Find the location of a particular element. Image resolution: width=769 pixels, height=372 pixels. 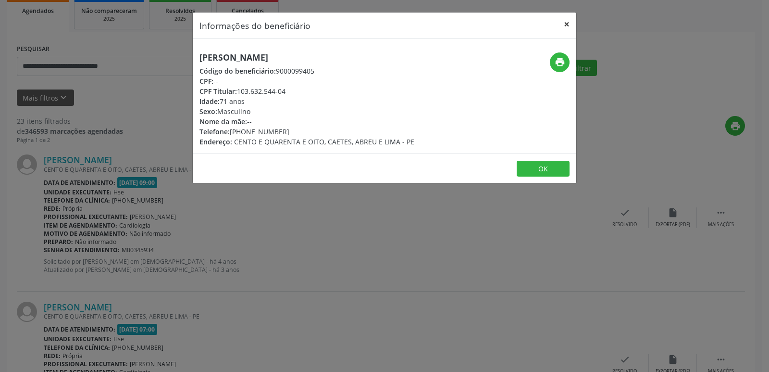

span: Código do beneficiário: is located at coordinates (238, 71).